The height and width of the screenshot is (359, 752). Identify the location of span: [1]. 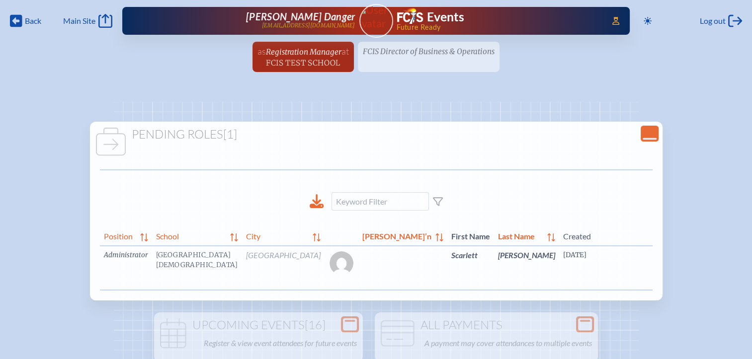
(230, 134).